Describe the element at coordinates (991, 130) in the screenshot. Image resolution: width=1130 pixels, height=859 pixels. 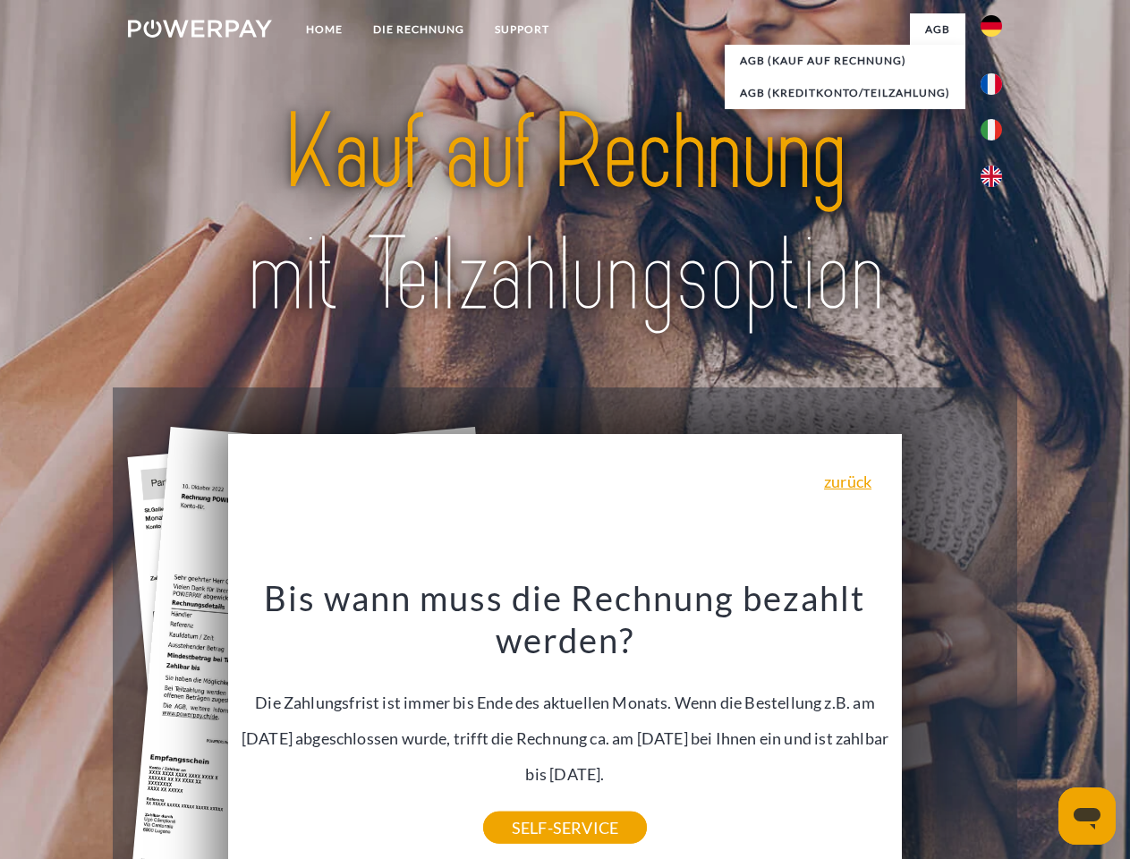
I see `img: it` at that location.